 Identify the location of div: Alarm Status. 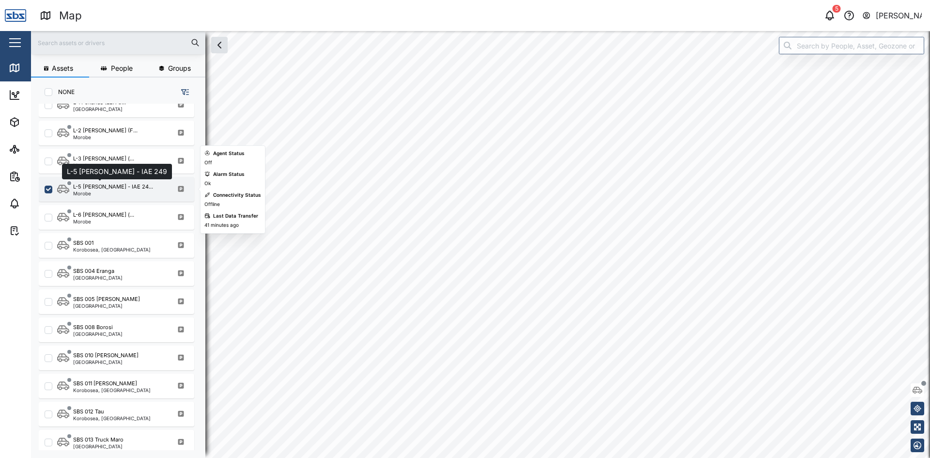
(229, 174).